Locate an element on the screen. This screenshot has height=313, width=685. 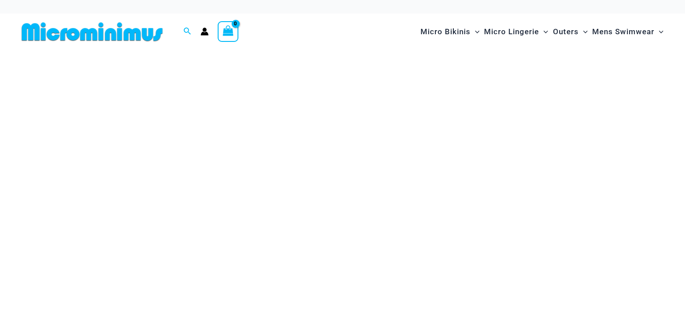
span: Outers is located at coordinates (566, 32).